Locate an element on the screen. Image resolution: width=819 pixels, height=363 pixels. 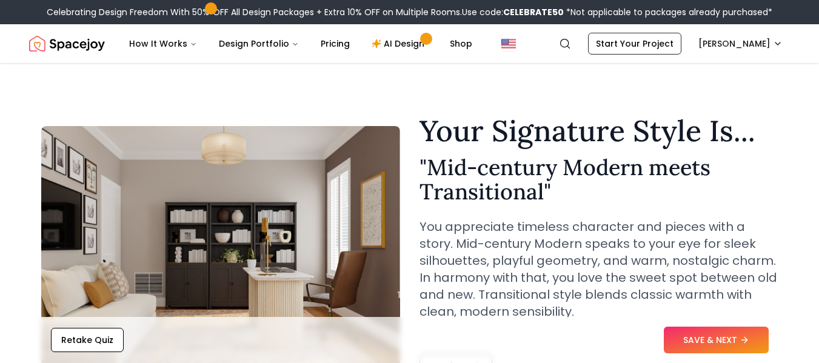
button: How It Works is located at coordinates (163, 44).